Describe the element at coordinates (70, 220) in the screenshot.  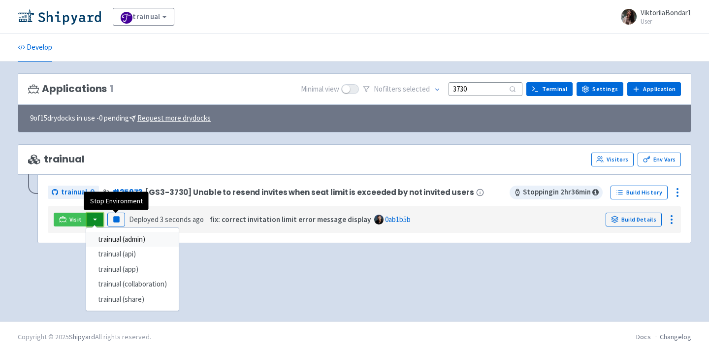
I see `a: Visit` at that location.